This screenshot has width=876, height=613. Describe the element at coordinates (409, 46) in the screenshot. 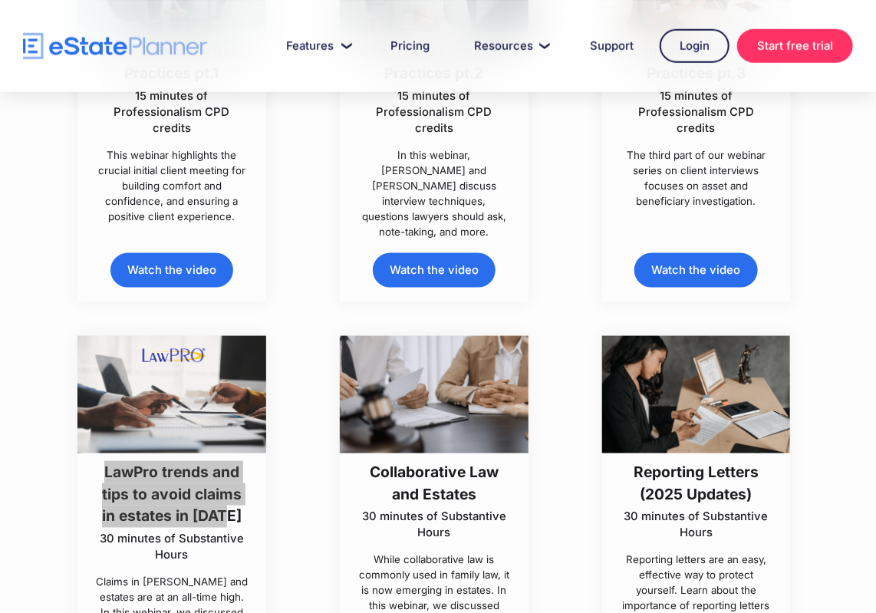

I see `a: Pricing` at that location.